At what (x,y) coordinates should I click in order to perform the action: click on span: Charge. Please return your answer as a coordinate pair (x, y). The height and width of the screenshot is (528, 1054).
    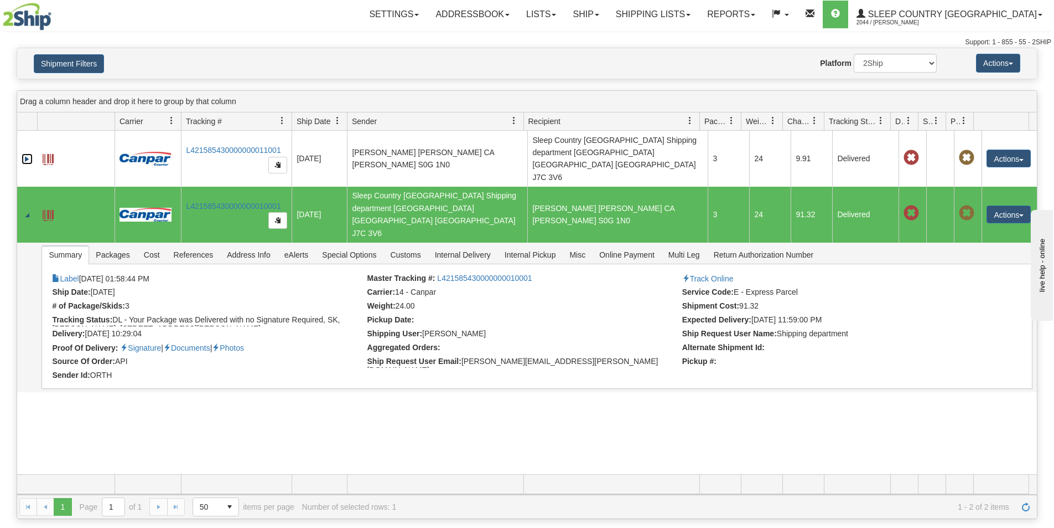
    Looking at the image, I should click on (799, 121).